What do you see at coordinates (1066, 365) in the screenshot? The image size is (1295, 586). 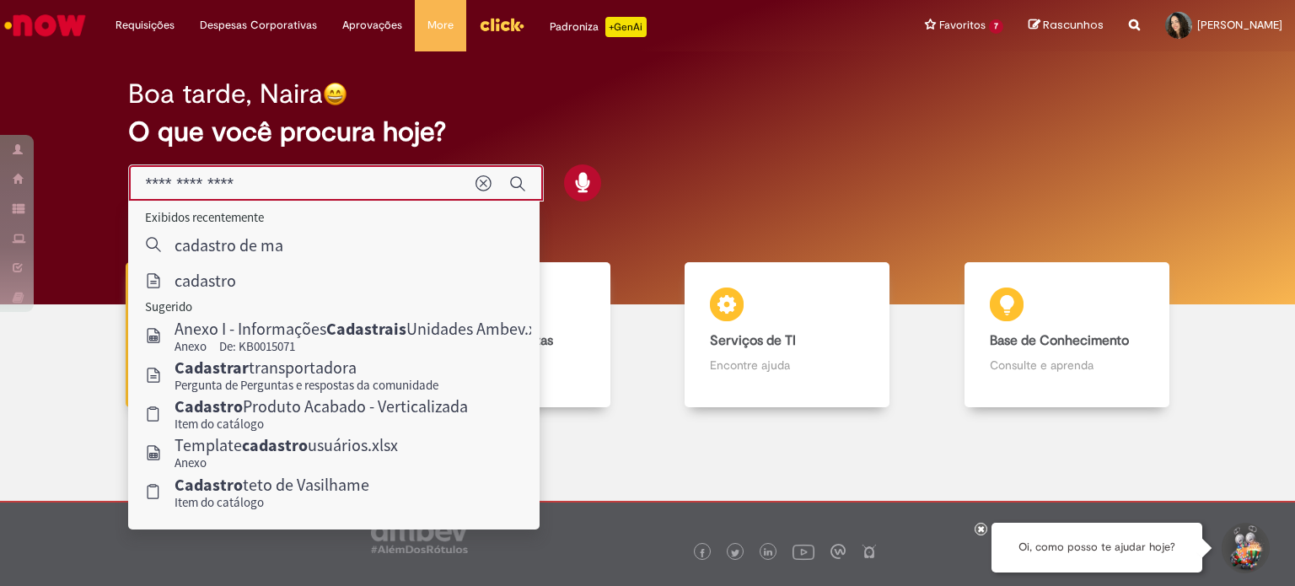 I see `p: Consulte e aprenda` at bounding box center [1066, 365].